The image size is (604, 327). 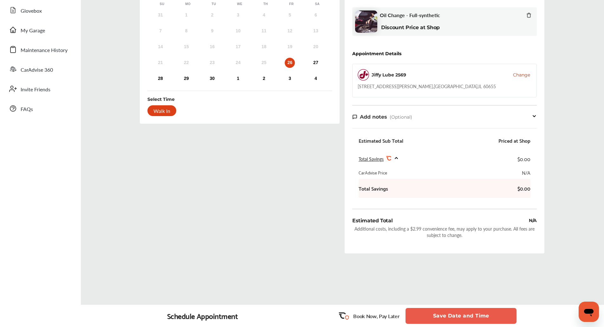 I want to click on img: logo-jiffylube.png, so click(x=363, y=75).